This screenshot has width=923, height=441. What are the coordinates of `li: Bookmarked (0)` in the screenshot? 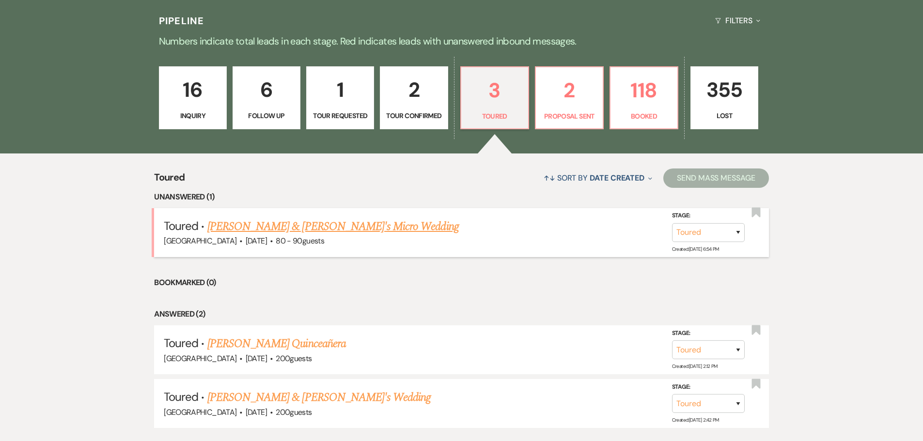 It's located at (461, 283).